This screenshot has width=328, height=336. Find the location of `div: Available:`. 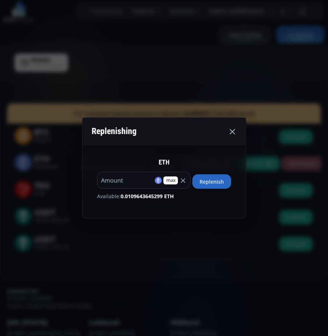

div: Available: is located at coordinates (164, 196).